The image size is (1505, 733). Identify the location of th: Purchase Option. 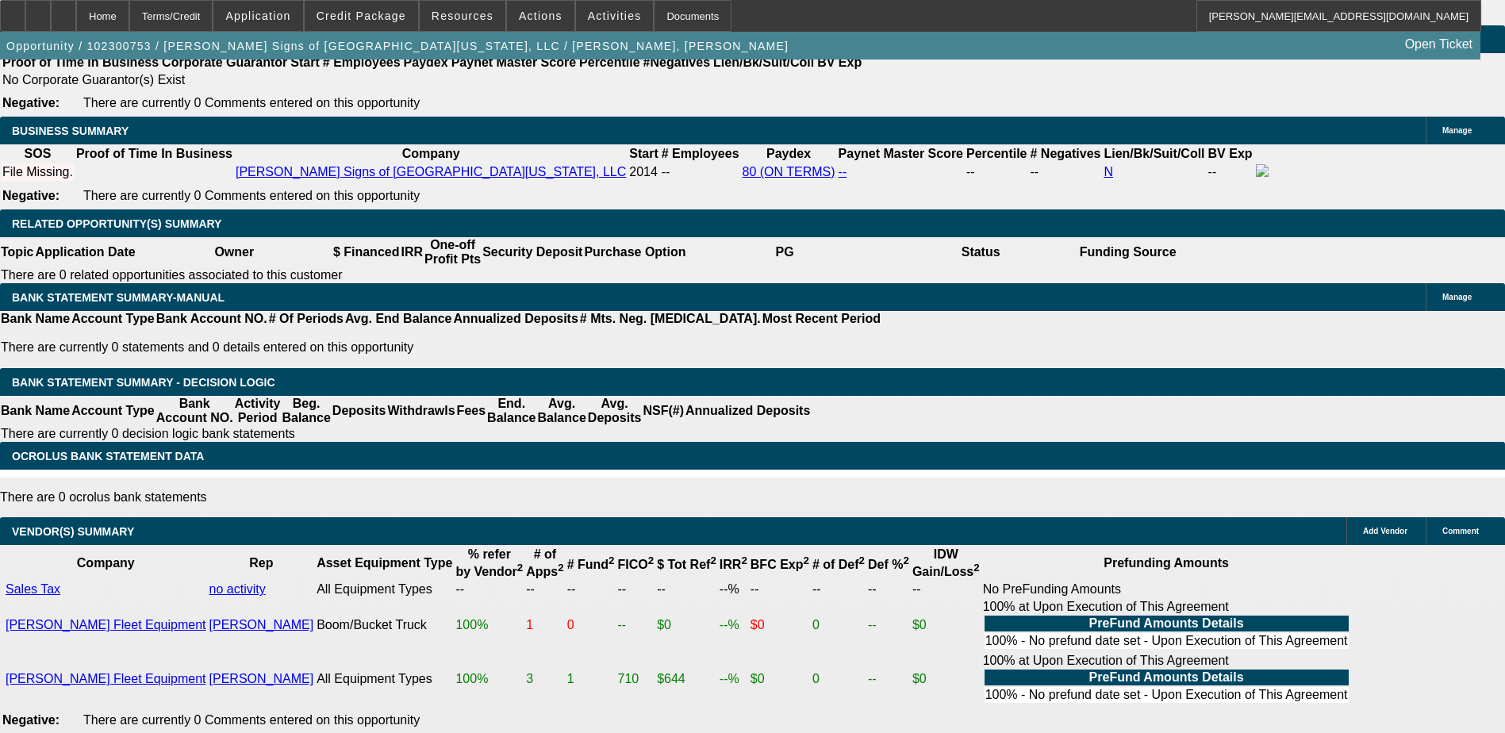
(635, 252).